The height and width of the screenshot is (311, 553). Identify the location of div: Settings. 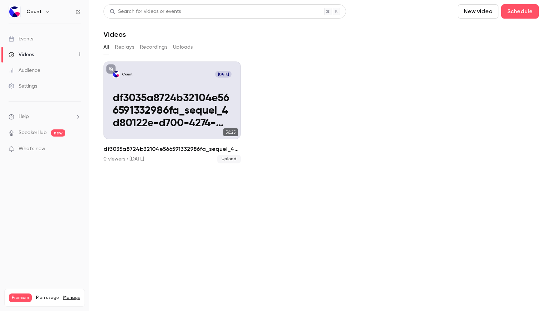
(23, 86).